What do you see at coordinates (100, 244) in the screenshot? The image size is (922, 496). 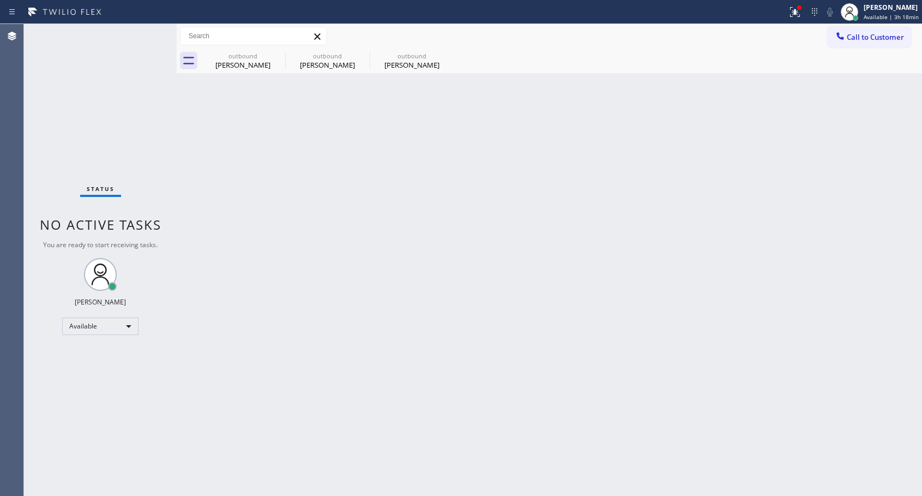 I see `span: You are ready to start receiving tasks.` at bounding box center [100, 244].